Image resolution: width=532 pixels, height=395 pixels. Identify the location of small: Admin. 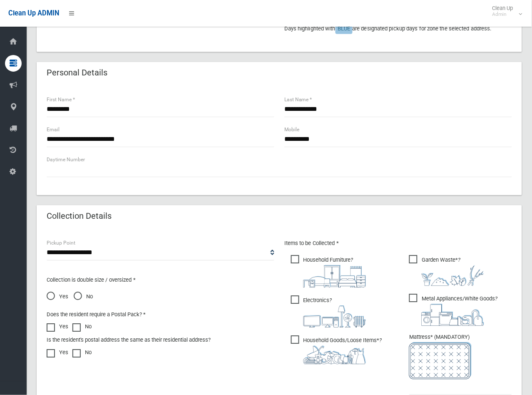
(503, 14).